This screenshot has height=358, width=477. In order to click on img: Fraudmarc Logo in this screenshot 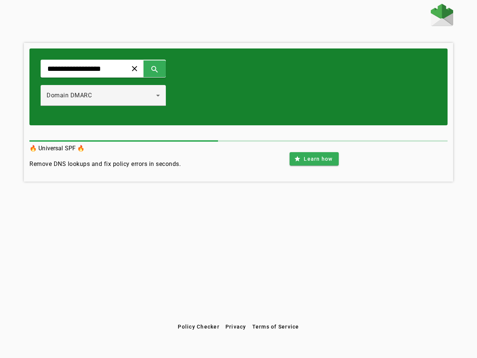, I will do `click(442, 15)`.